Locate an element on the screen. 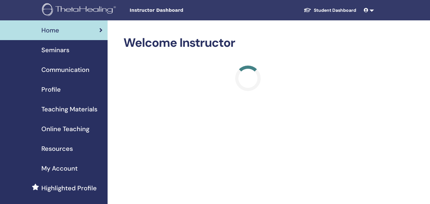 This screenshot has width=430, height=204. h2: Welcome Instructor is located at coordinates (248, 43).